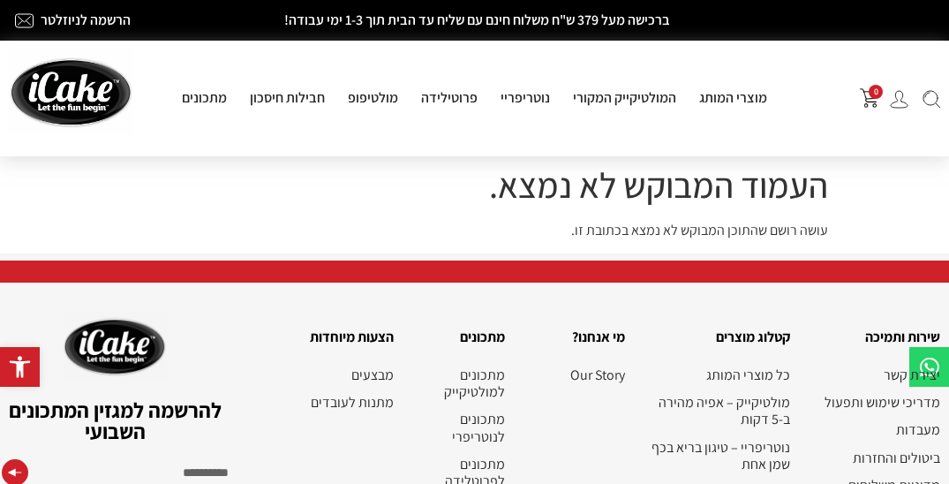  What do you see at coordinates (287, 97) in the screenshot?
I see `a: חבילות חיסכון` at bounding box center [287, 97].